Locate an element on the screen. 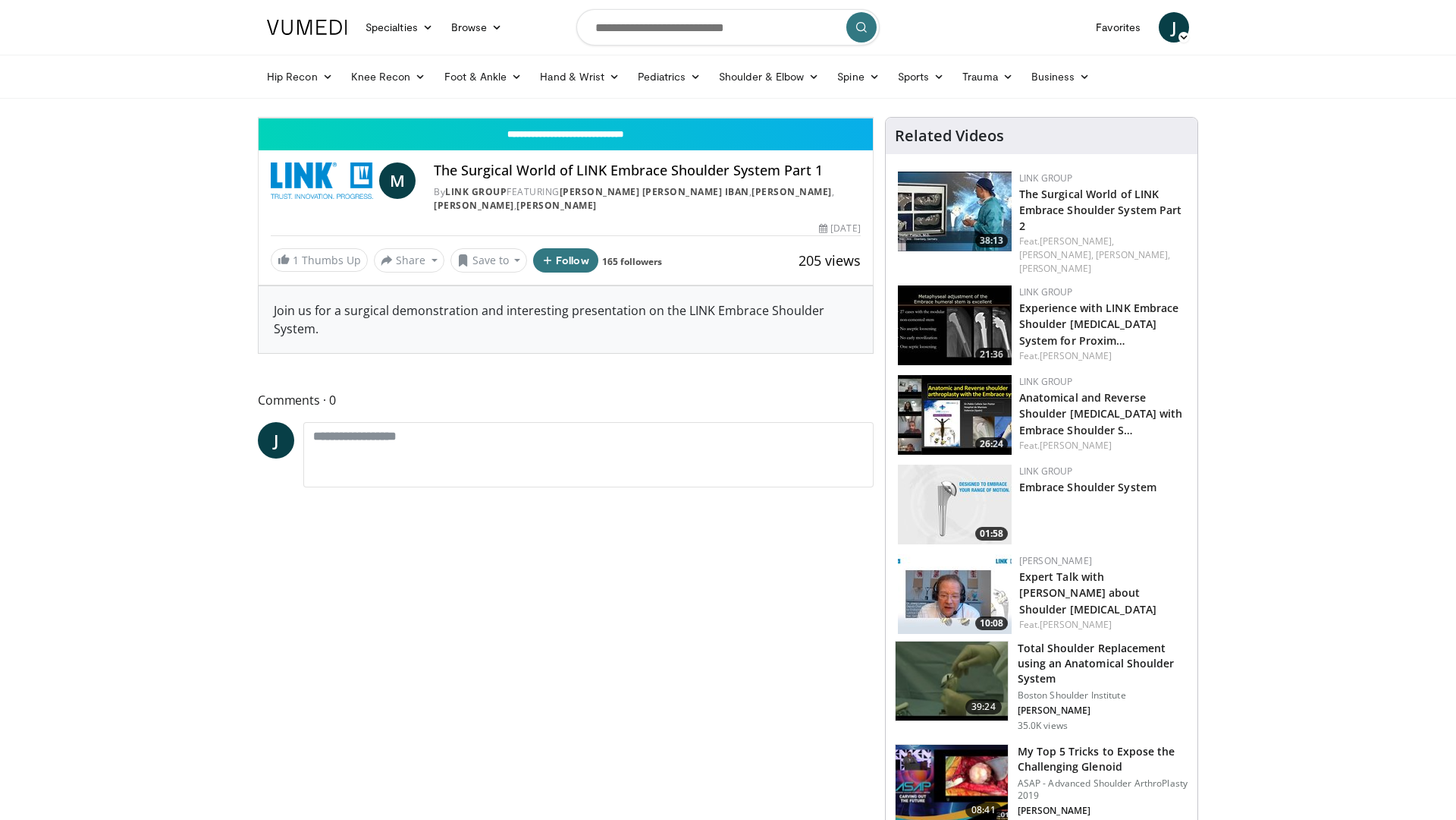 The image size is (1456, 820). a: Sports is located at coordinates (922, 77).